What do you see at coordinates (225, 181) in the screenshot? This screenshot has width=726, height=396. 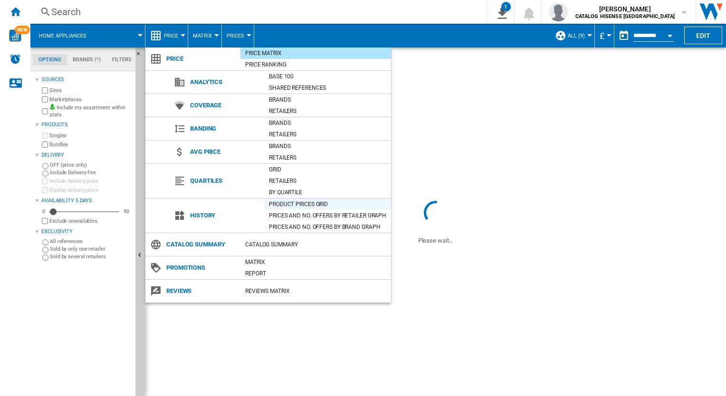 I see `span: Quartiles` at bounding box center [225, 181].